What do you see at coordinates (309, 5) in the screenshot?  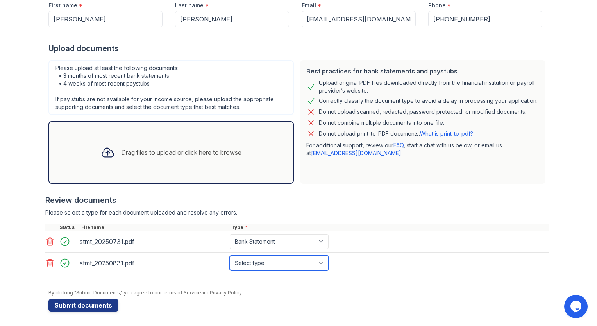 I see `label: Email` at bounding box center [309, 5].